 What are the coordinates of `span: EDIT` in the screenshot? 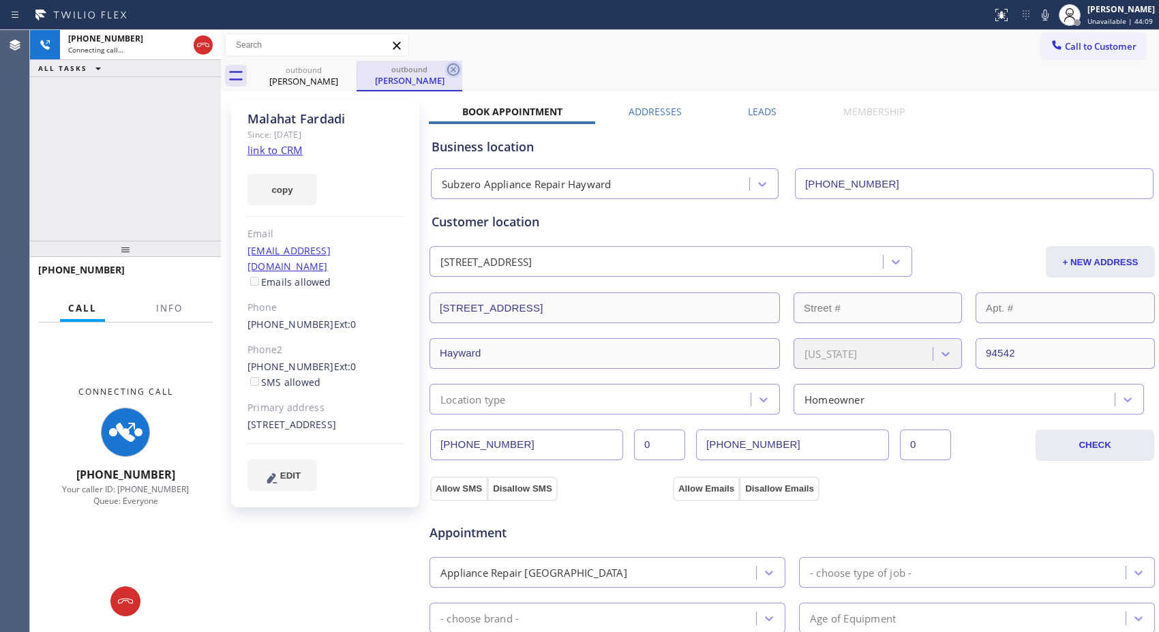 It's located at (290, 475).